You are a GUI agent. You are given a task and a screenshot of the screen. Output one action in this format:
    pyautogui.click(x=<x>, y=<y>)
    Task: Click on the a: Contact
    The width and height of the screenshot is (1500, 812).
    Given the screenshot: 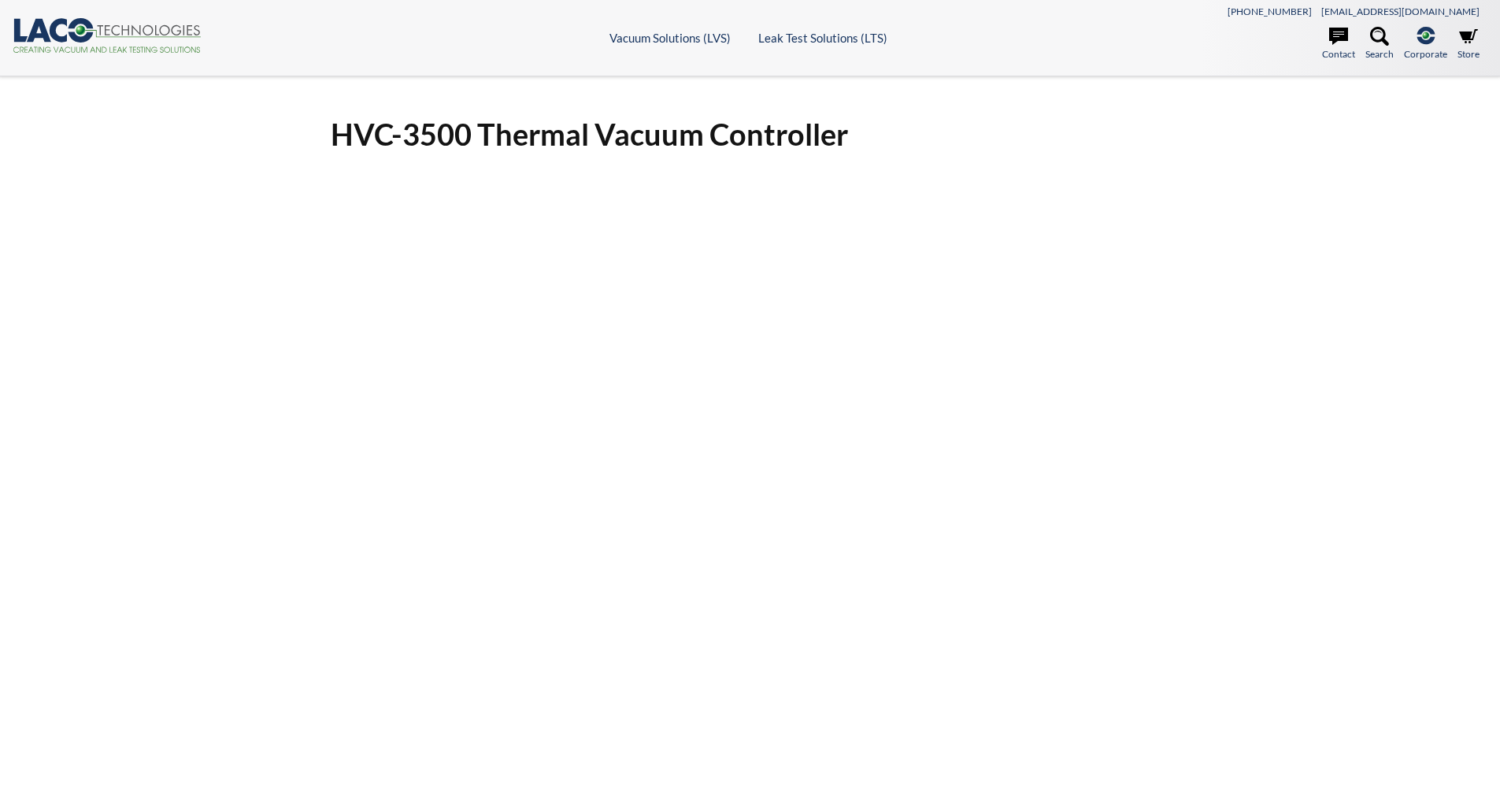 What is the action you would take?
    pyautogui.click(x=1338, y=44)
    